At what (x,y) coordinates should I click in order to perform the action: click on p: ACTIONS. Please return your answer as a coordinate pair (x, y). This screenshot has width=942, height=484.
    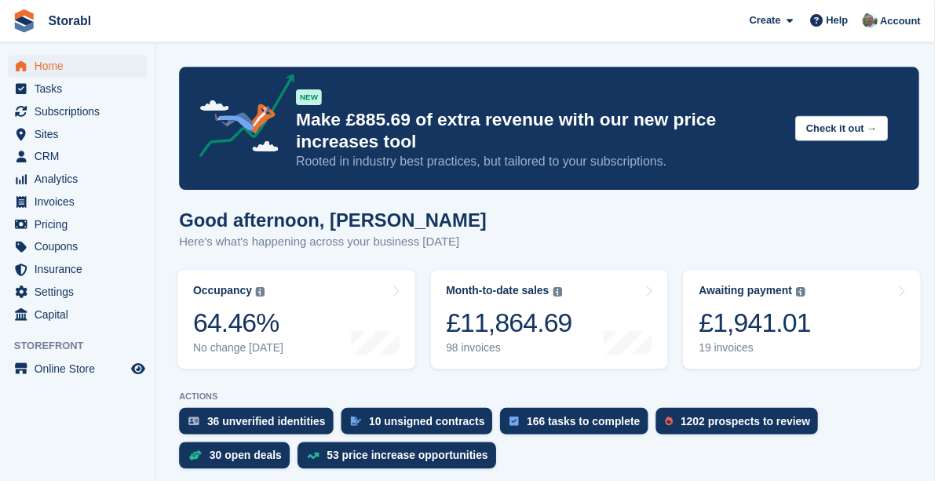
    Looking at the image, I should click on (553, 399).